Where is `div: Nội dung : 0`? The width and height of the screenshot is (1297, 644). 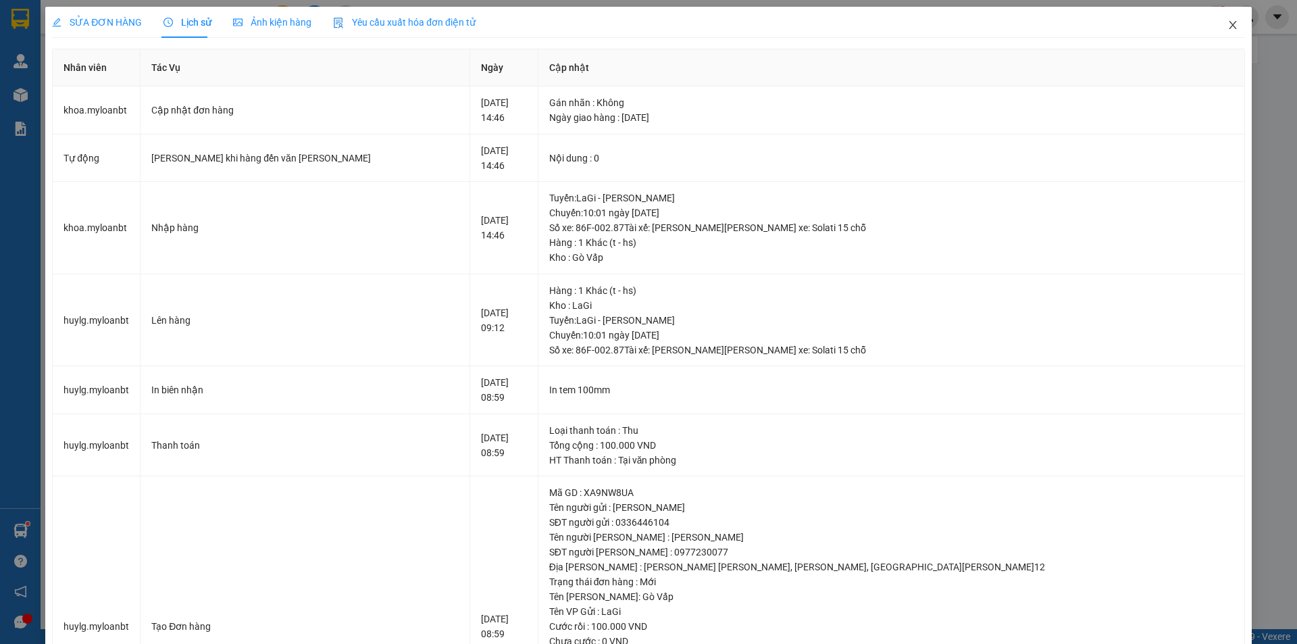
div: Nội dung : 0 is located at coordinates (891, 158).